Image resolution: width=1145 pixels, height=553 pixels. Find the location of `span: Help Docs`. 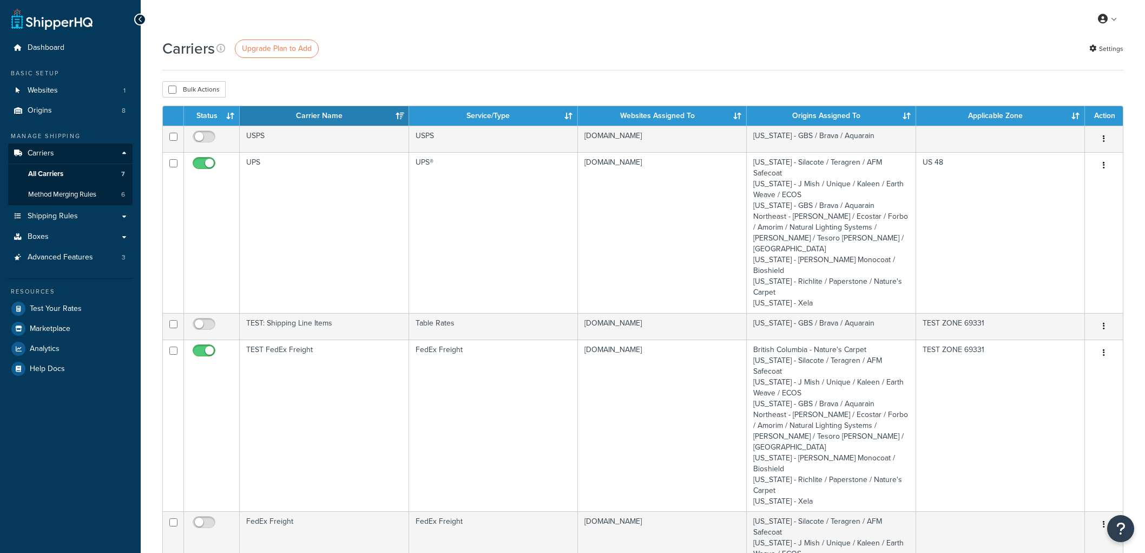

span: Help Docs is located at coordinates (47, 369).